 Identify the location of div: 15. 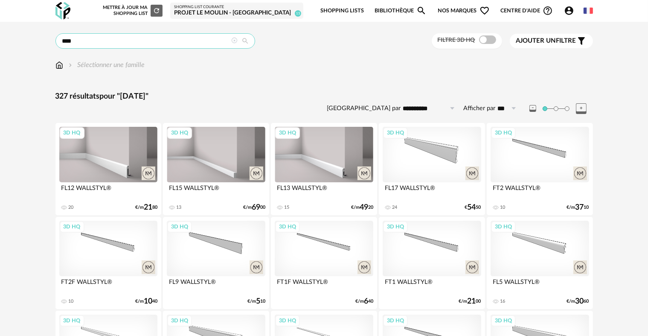
(287, 207).